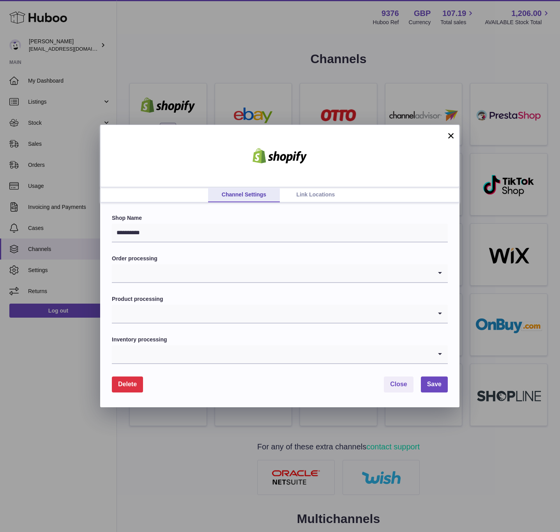 This screenshot has width=560, height=532. Describe the element at coordinates (127, 384) in the screenshot. I see `button: Delete` at that location.